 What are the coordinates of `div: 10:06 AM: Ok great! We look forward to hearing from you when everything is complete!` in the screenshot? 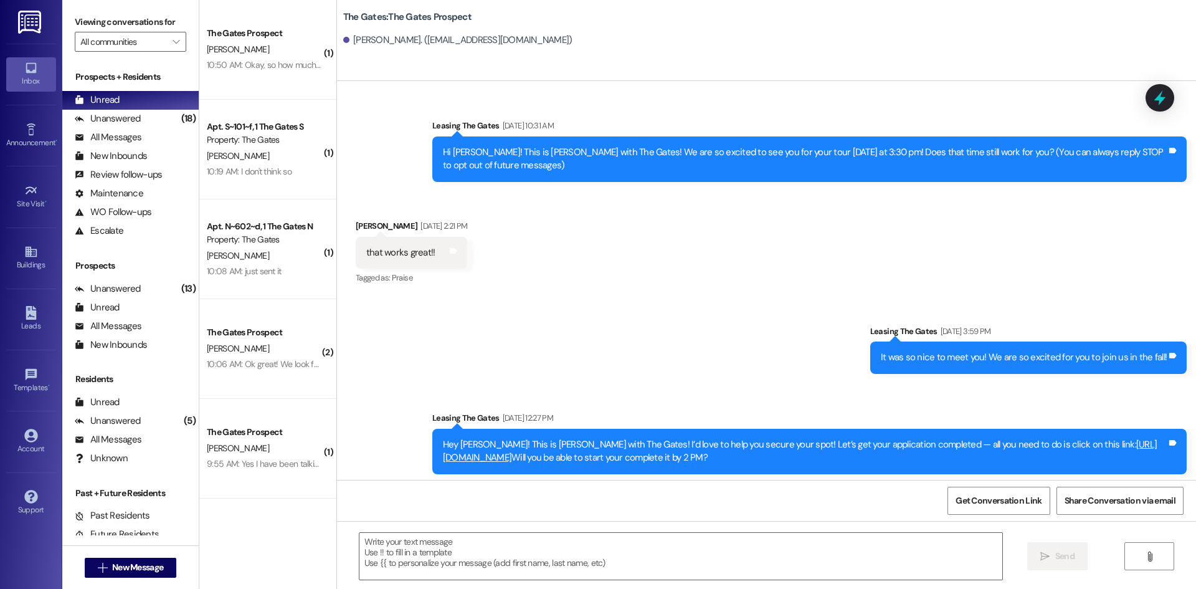 It's located at (363, 364).